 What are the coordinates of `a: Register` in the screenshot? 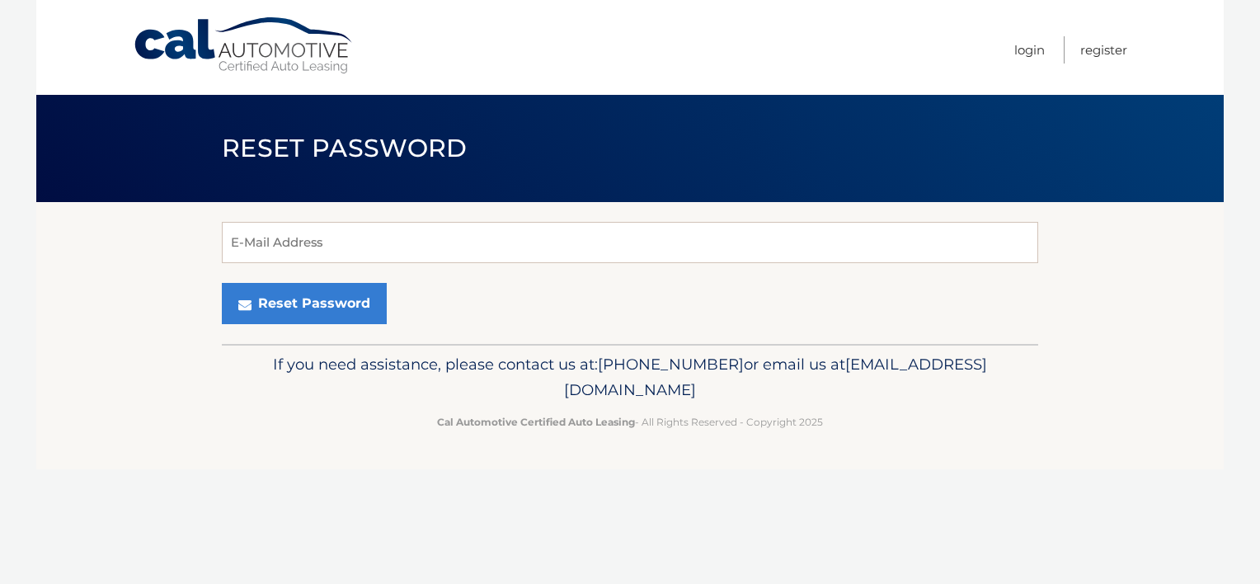 It's located at (1103, 49).